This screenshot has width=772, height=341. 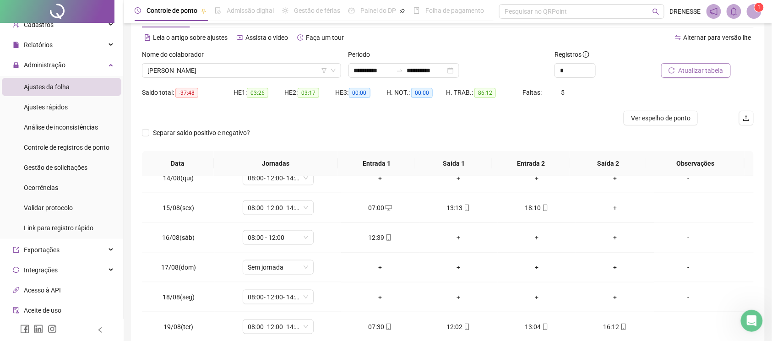 I want to click on span: pushpin, so click(x=204, y=11).